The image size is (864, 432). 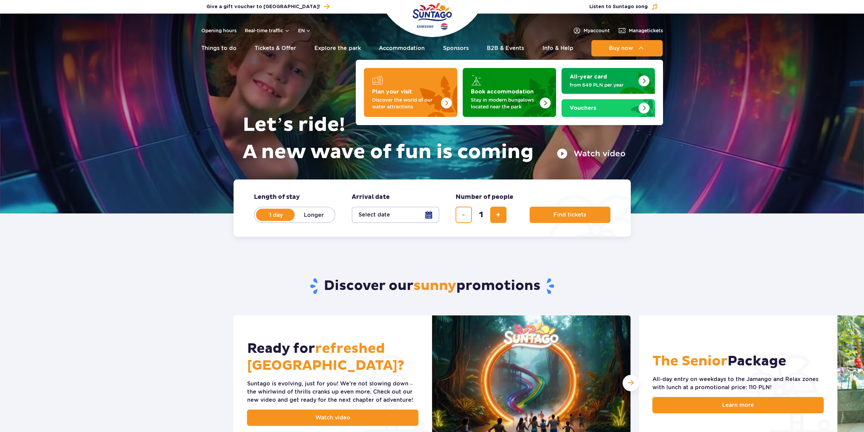 I want to click on a: Myaccount, so click(x=591, y=31).